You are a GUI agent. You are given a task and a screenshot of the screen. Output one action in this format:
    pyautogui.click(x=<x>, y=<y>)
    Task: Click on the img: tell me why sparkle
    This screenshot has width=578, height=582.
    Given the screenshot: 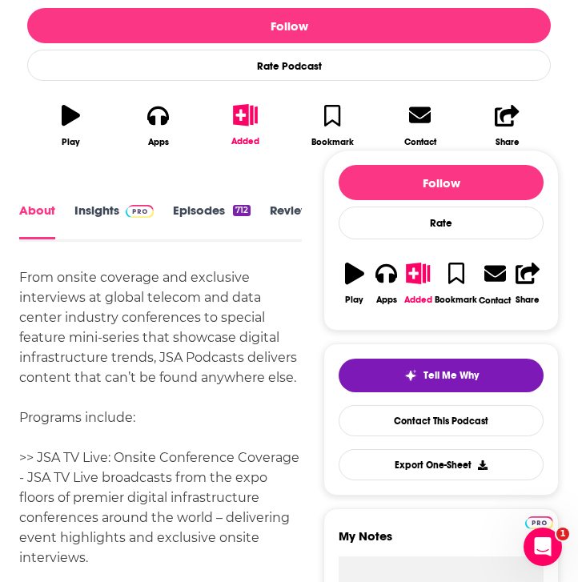 What is the action you would take?
    pyautogui.click(x=411, y=376)
    